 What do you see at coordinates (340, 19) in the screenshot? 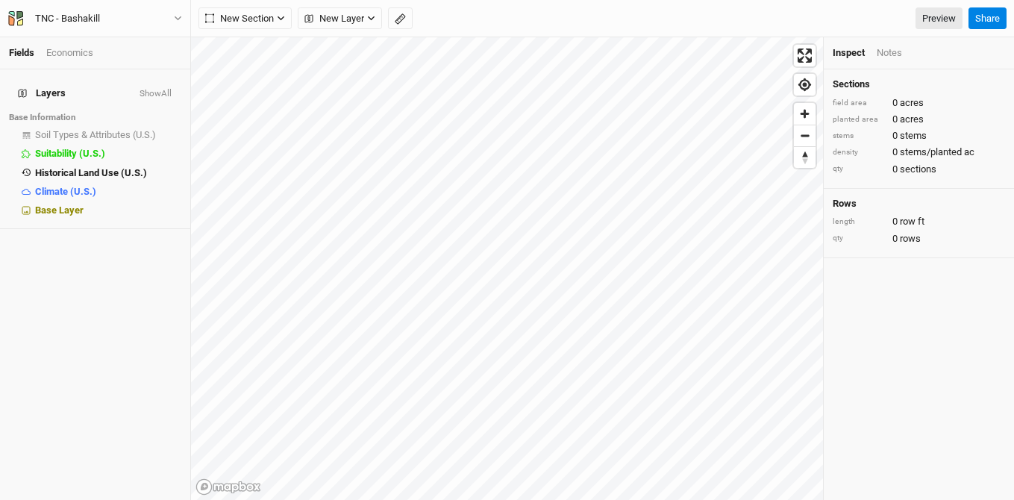
I see `button: New Layer` at bounding box center [340, 19].